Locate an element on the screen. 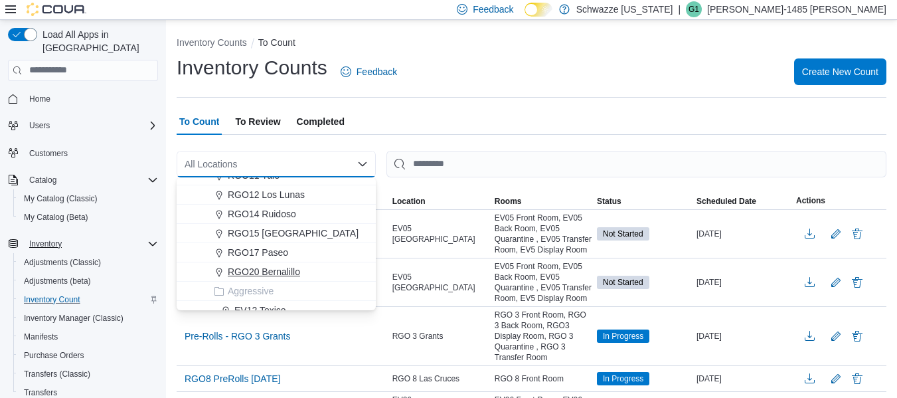 The image size is (897, 398). span: Create New Count is located at coordinates (840, 72).